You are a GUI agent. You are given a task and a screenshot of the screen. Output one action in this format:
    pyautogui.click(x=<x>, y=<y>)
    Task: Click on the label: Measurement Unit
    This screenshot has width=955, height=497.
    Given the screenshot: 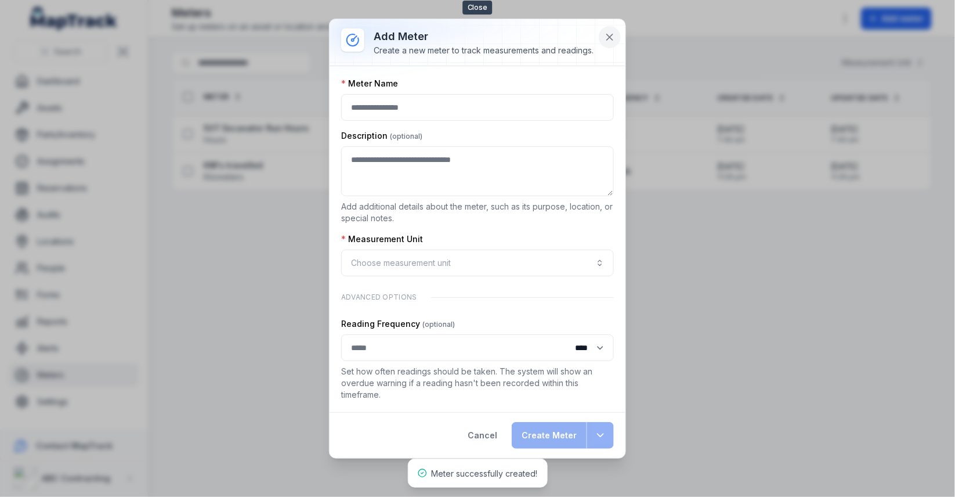 What is the action you would take?
    pyautogui.click(x=382, y=239)
    